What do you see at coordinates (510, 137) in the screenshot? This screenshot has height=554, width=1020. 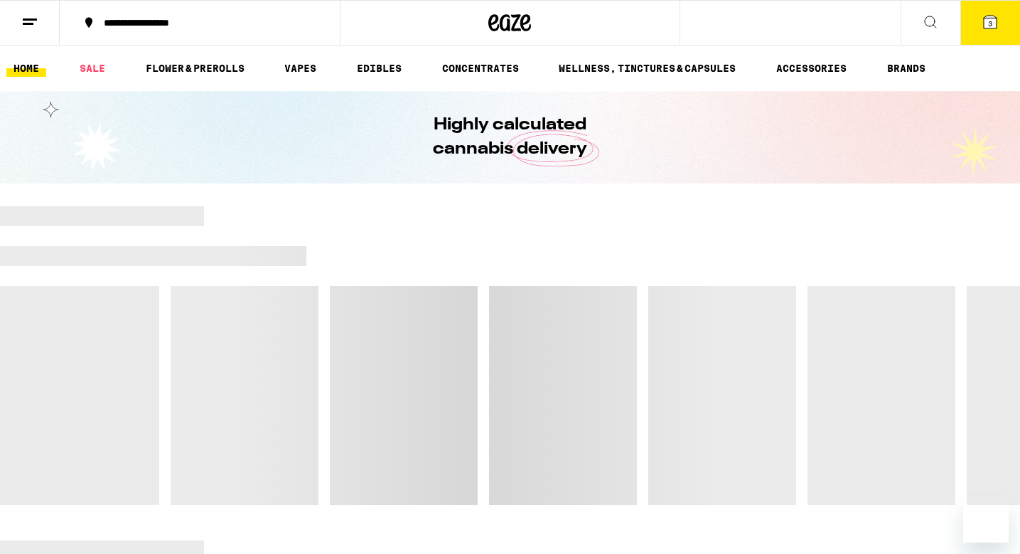 I see `h1: Highly calculated cannabis delivery` at bounding box center [510, 137].